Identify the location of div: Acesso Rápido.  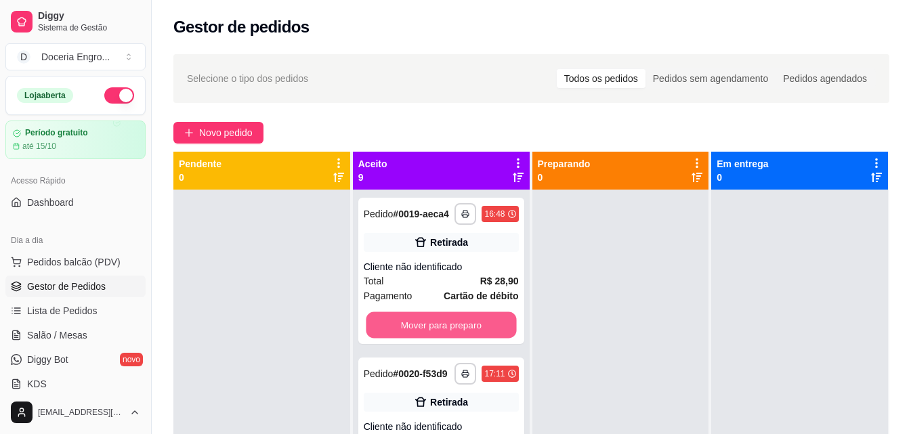
(75, 181).